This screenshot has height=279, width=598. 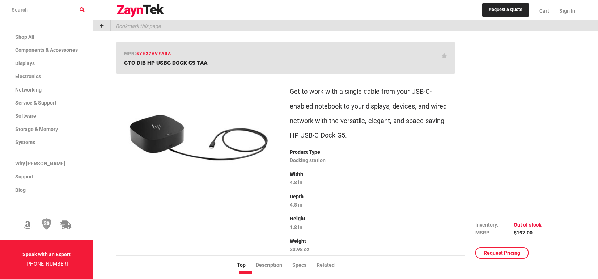 What do you see at coordinates (36, 103) in the screenshot?
I see `span: Service & Support` at bounding box center [36, 103].